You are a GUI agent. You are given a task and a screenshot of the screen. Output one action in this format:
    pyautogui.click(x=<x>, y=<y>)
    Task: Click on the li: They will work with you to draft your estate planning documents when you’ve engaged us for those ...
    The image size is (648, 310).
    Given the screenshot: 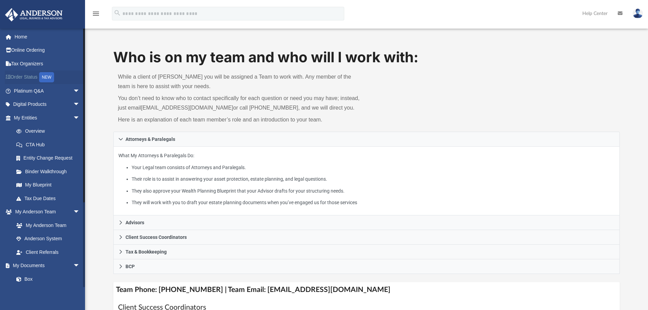 What is the action you would take?
    pyautogui.click(x=373, y=202)
    